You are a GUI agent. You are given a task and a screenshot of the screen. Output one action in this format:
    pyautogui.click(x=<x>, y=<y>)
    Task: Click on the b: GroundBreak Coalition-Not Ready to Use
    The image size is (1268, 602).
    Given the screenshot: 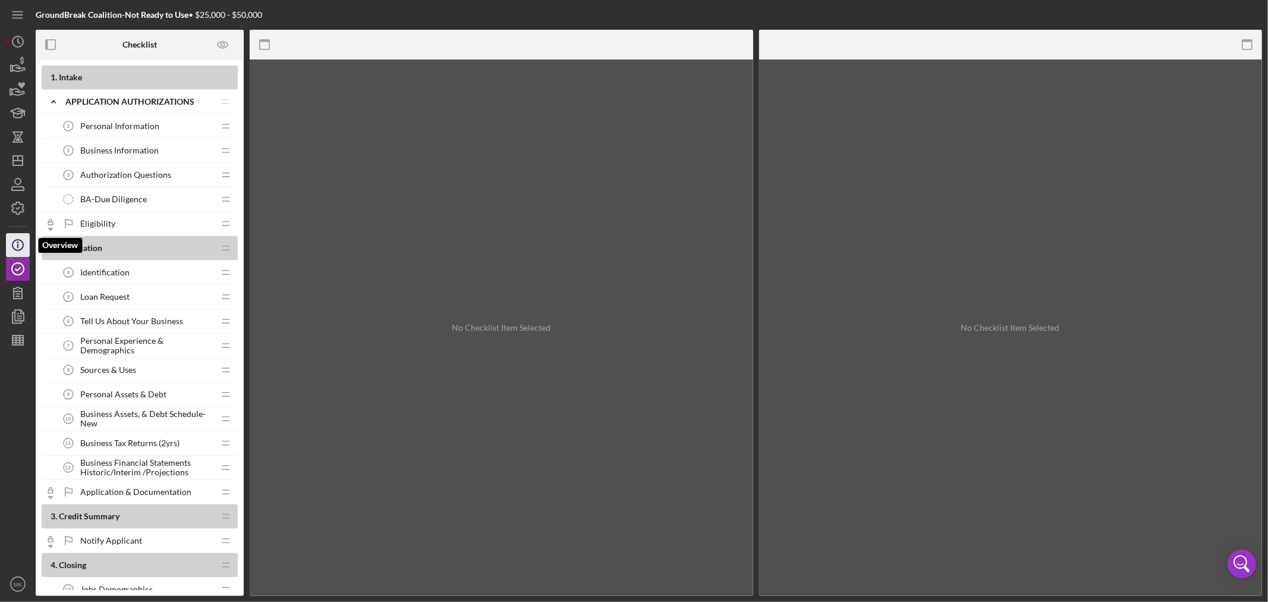 What is the action you would take?
    pyautogui.click(x=112, y=14)
    